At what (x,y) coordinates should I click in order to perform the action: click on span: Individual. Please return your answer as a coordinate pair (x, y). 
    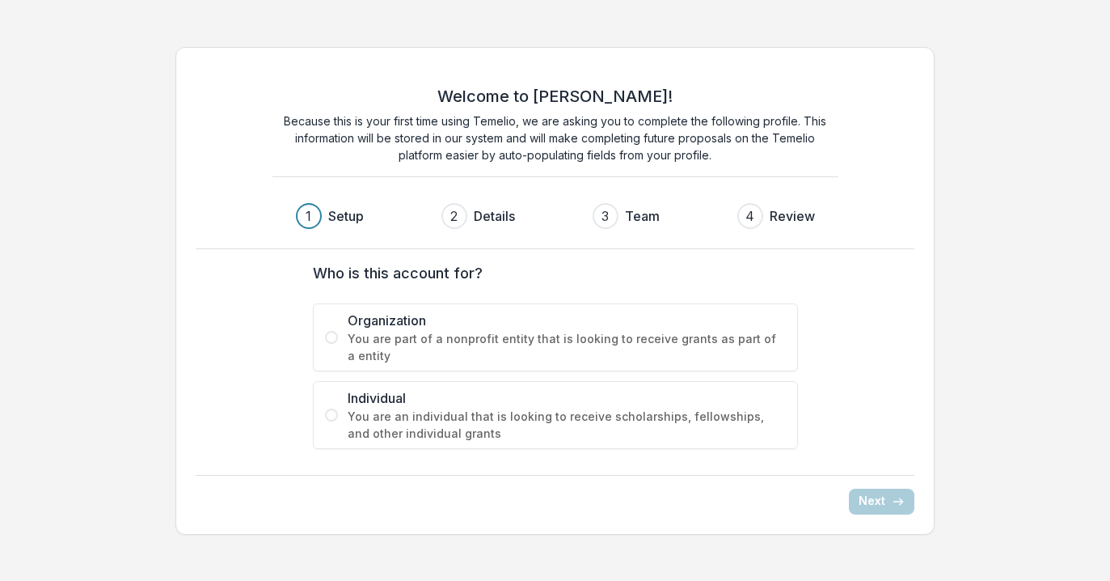
    Looking at the image, I should click on (567, 398).